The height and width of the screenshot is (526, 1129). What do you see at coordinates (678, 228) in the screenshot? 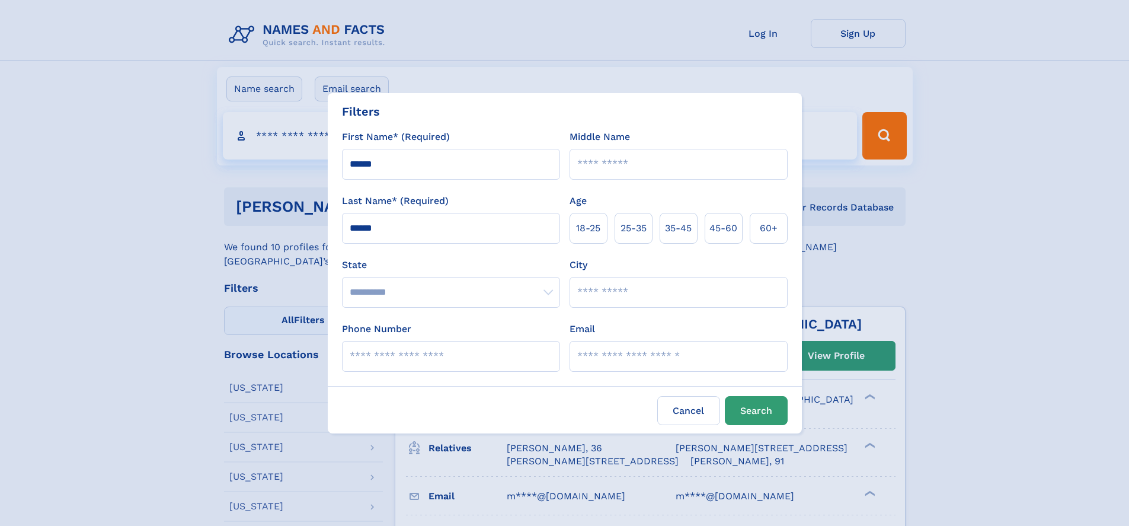
I see `span: 35‑45` at bounding box center [678, 228].